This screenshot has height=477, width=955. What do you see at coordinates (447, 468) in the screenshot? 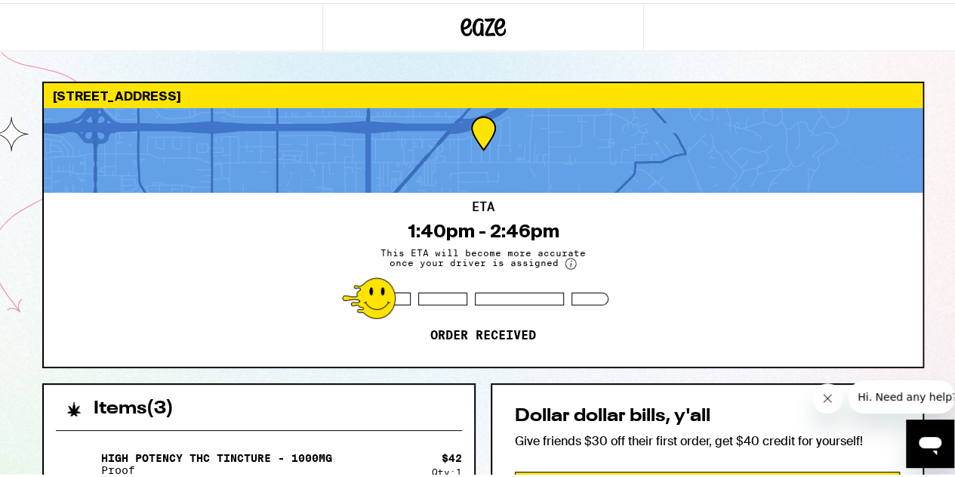
I see `div: Qty: 1` at bounding box center [447, 468].